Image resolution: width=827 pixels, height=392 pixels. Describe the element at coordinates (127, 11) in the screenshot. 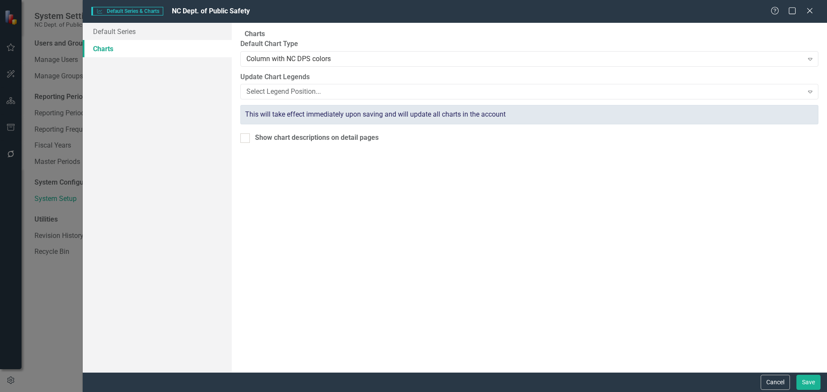

I see `span: Default Series & Charts` at that location.